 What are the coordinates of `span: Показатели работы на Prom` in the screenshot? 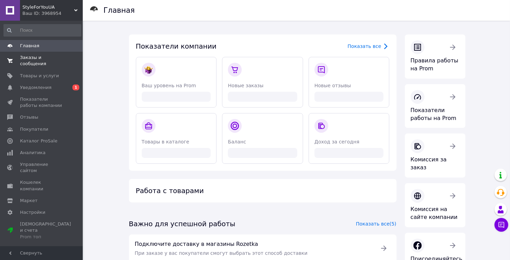 It's located at (433, 114).